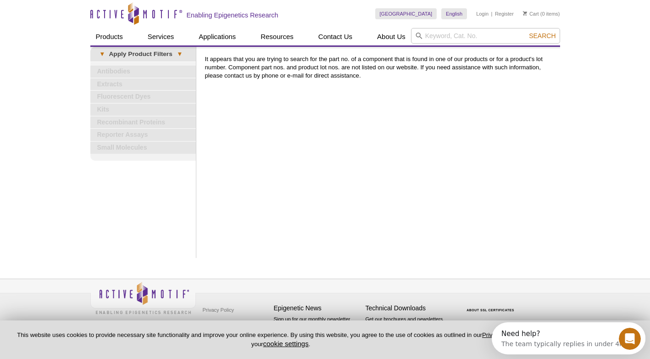 This screenshot has width=650, height=359. What do you see at coordinates (542, 36) in the screenshot?
I see `button: Search` at bounding box center [542, 36].